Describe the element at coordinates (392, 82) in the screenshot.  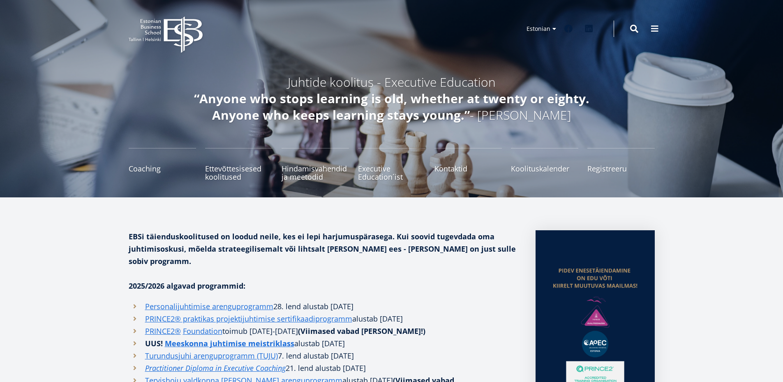
I see `h5: Juhtide koolitus - Executive Education` at that location.